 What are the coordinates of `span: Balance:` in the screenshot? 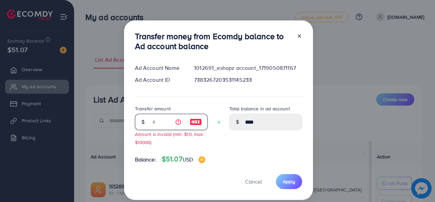 It's located at (146, 159).